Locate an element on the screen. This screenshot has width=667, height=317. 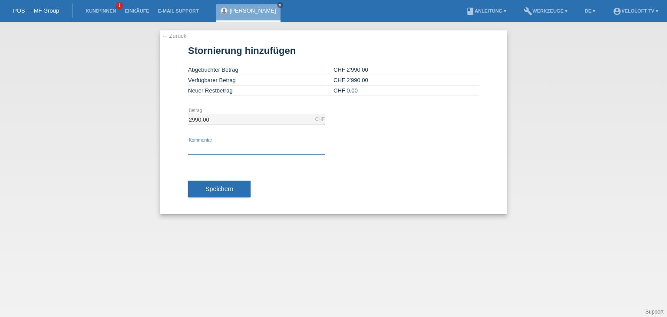
a: Support is located at coordinates (654, 312).